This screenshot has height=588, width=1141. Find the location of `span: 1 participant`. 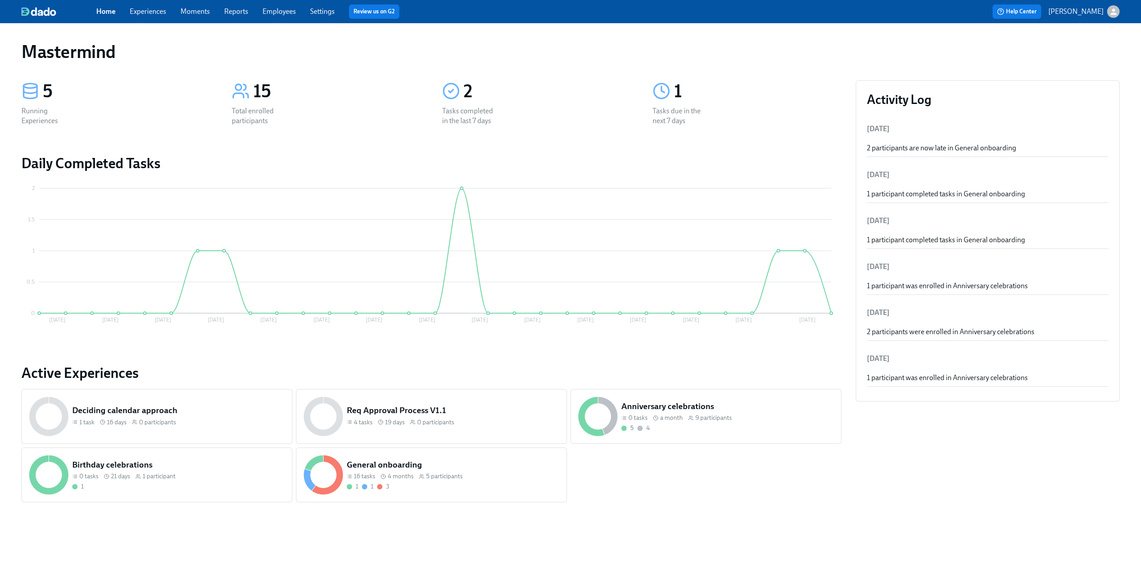

span: 1 participant is located at coordinates (159, 476).